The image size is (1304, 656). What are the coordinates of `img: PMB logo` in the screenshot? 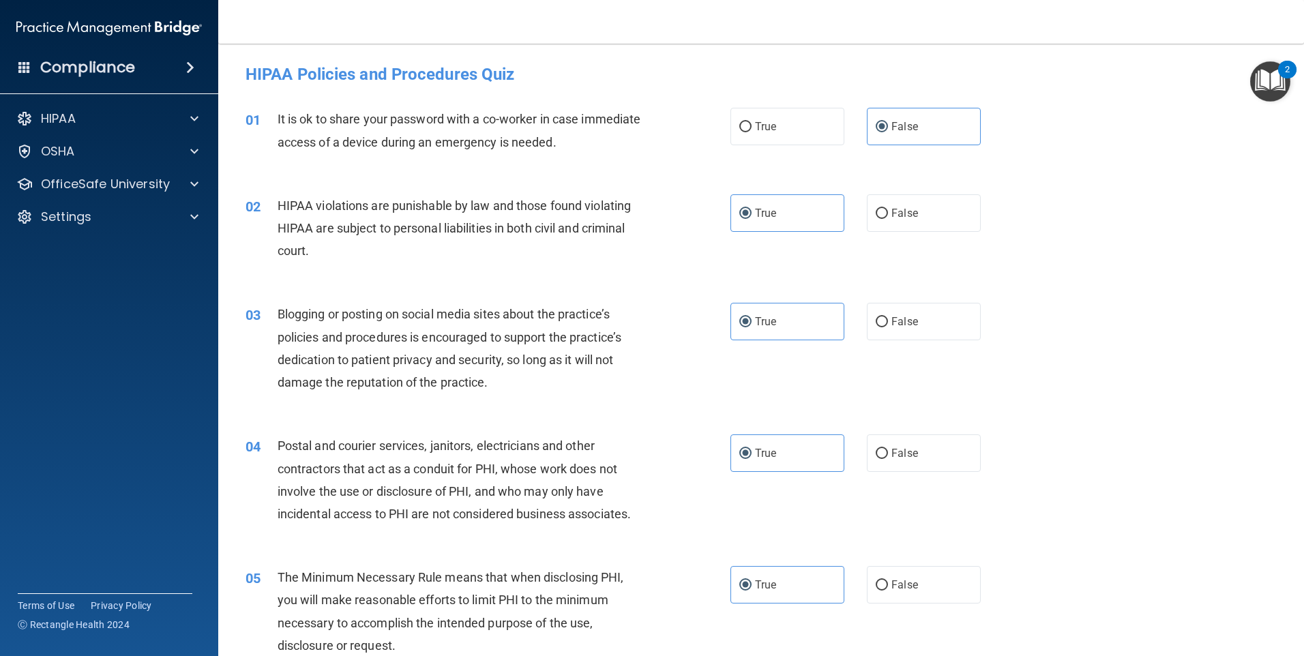 It's located at (109, 28).